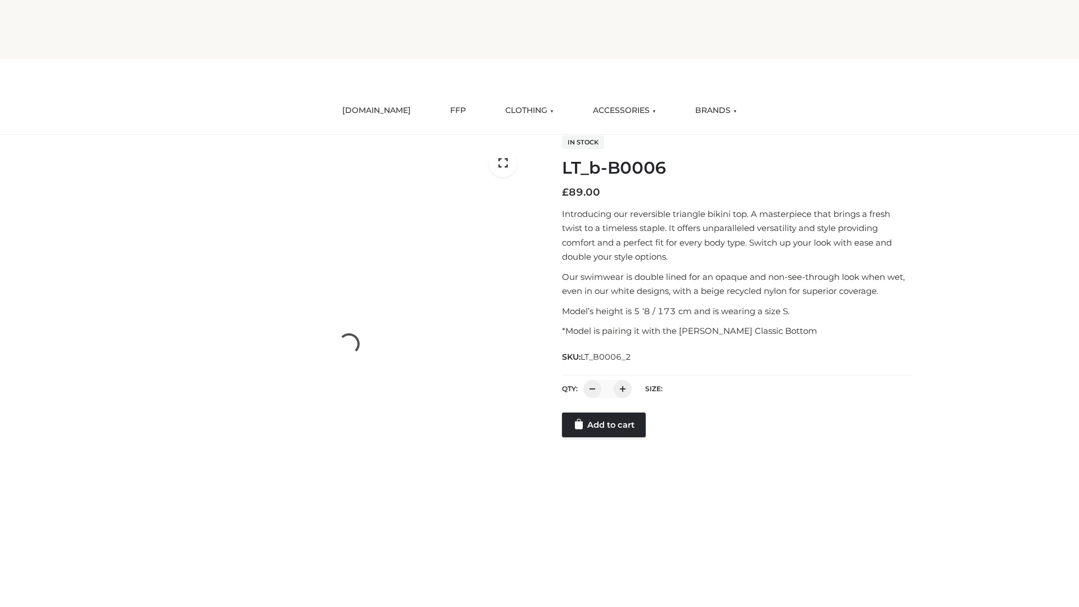 The height and width of the screenshot is (607, 1079). Describe the element at coordinates (570, 388) in the screenshot. I see `label: QTY:` at that location.